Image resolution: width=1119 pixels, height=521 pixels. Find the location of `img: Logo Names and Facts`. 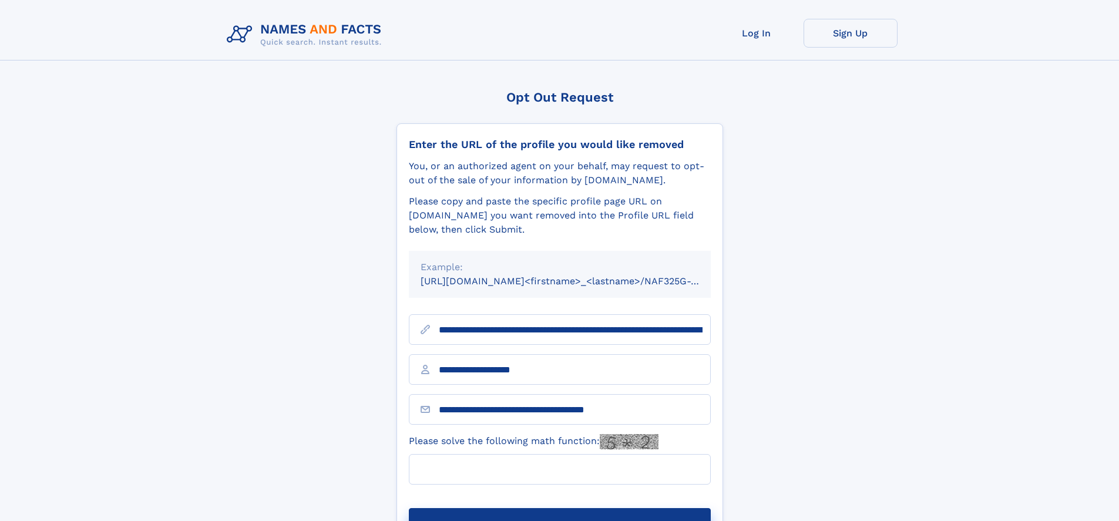

img: Logo Names and Facts is located at coordinates (307, 35).